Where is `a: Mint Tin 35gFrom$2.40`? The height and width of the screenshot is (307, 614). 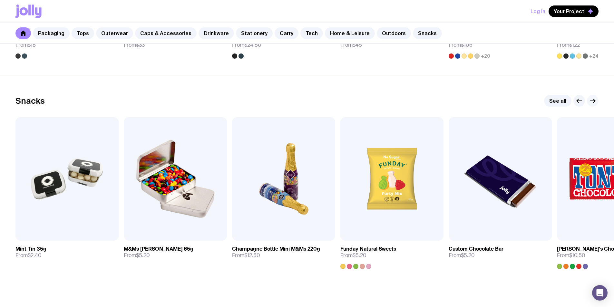 a: Mint Tin 35gFrom$2.40 is located at coordinates (67, 252).